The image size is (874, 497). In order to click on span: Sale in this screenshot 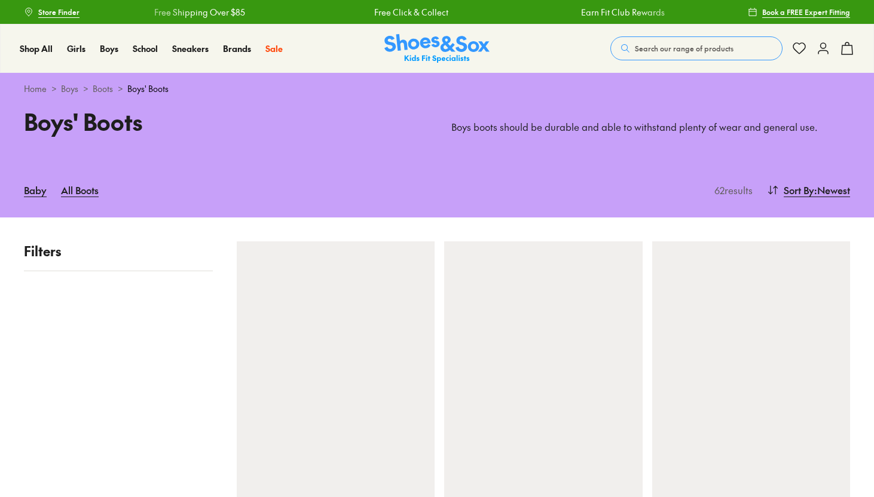, I will do `click(274, 48)`.